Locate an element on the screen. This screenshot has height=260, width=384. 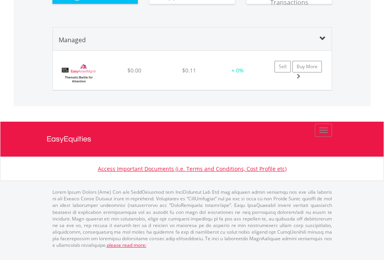
div: EasyEquities is located at coordinates (192, 139).